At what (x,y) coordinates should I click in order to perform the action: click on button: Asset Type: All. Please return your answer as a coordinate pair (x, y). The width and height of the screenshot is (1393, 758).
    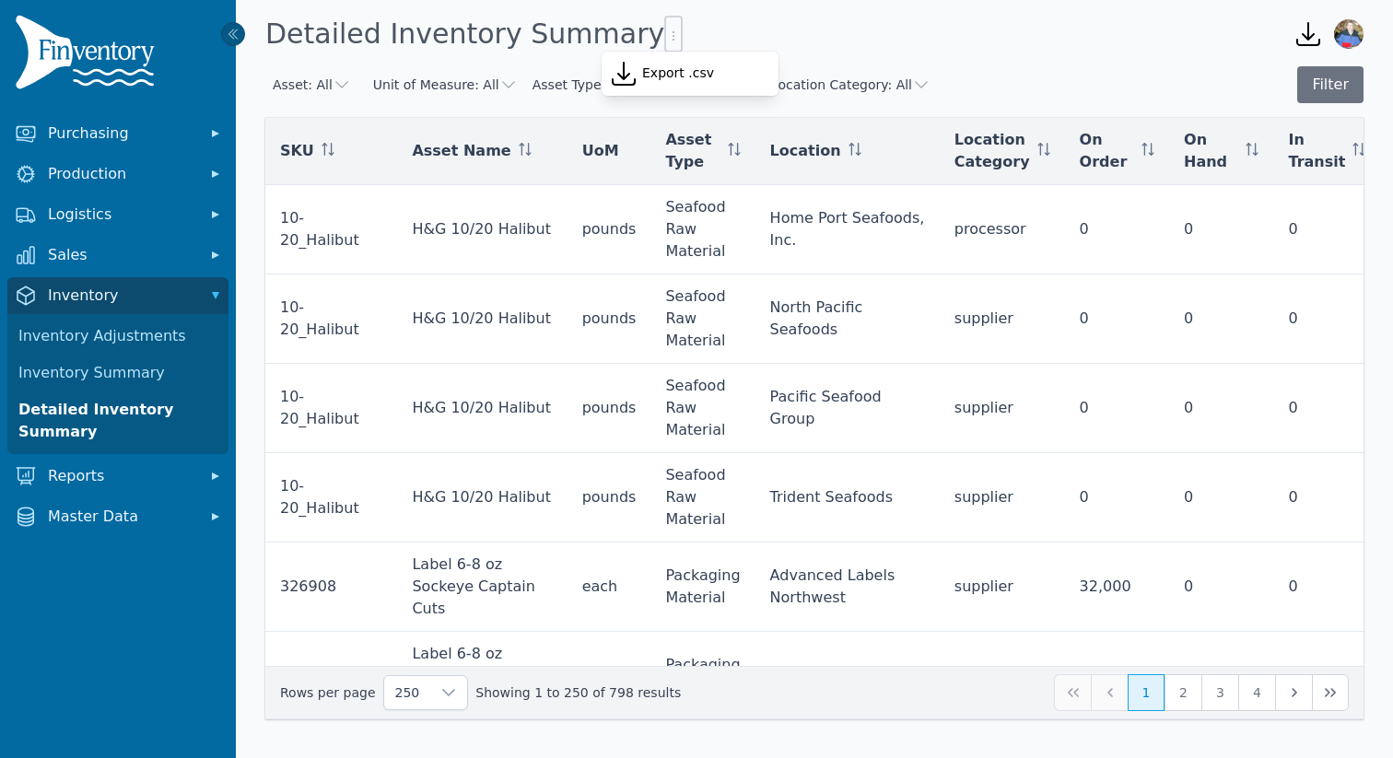
    Looking at the image, I should click on (588, 85).